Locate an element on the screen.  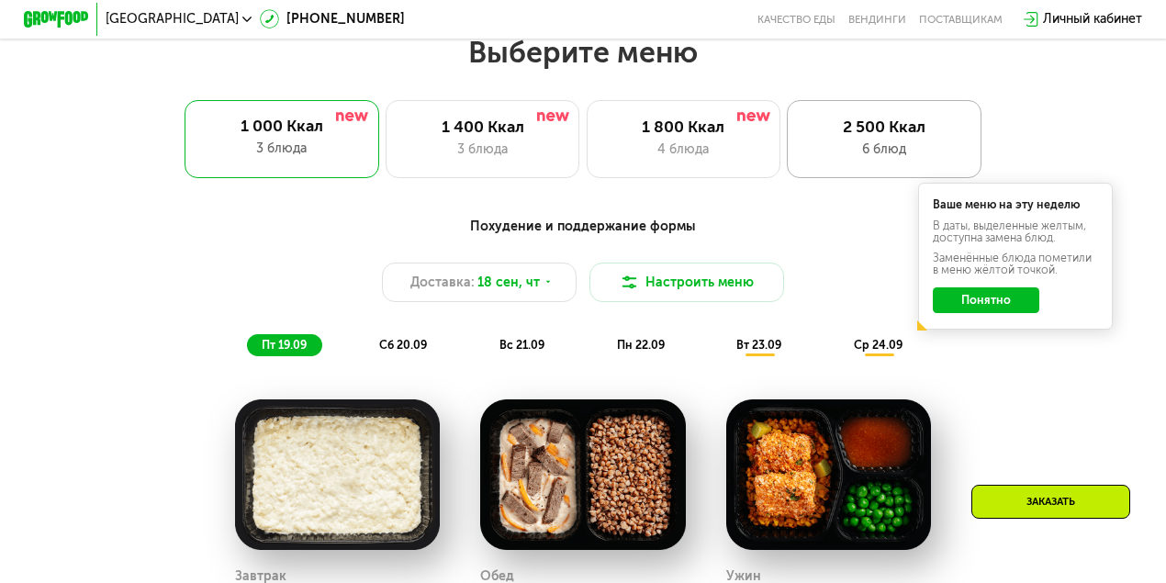
div: 1 400 Ккал is located at coordinates (482, 127).